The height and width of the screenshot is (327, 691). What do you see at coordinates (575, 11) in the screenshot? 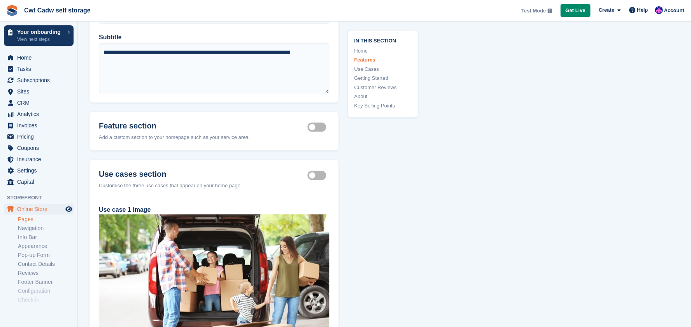
I see `span: Get Live` at bounding box center [575, 11].